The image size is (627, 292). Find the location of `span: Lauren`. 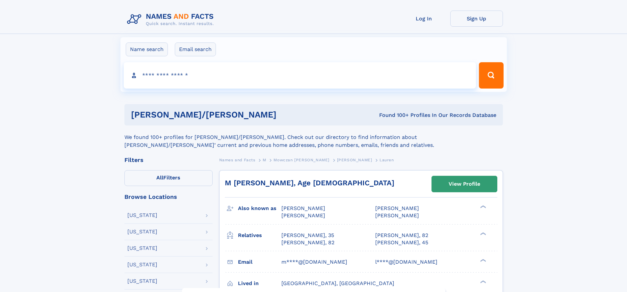

span: Lauren is located at coordinates (386, 160).